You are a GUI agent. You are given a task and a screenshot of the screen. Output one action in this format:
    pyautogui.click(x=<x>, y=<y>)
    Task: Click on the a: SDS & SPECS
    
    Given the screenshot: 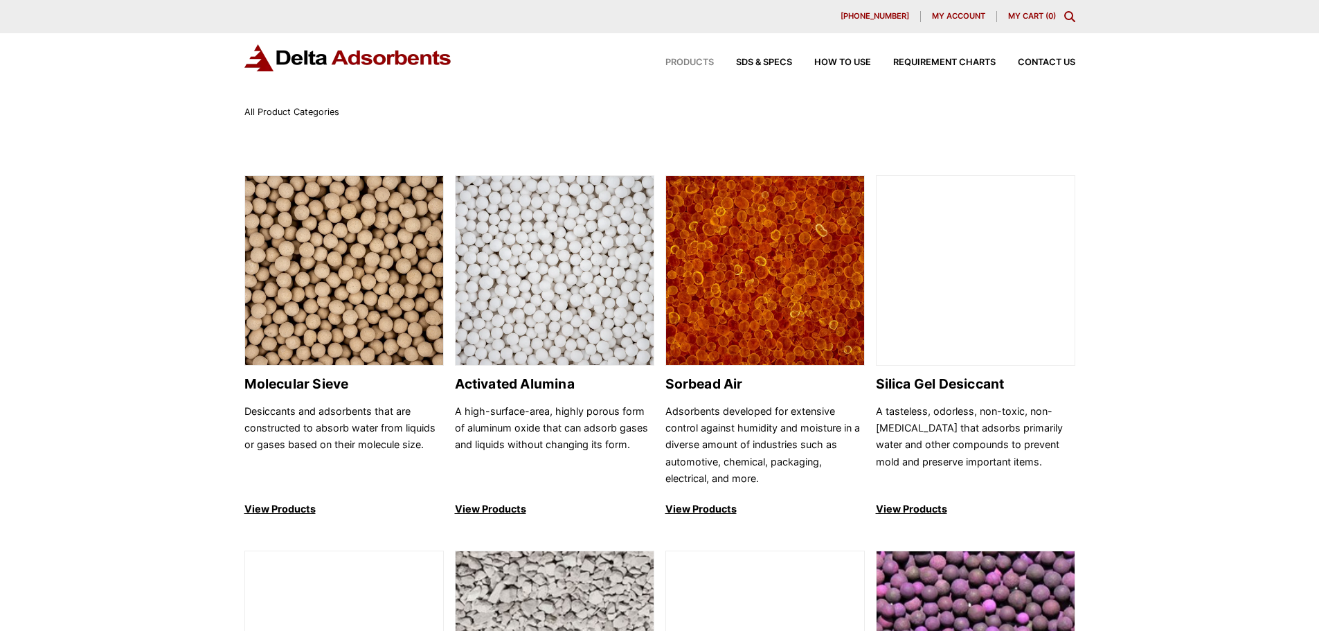 What is the action you would take?
    pyautogui.click(x=752, y=62)
    